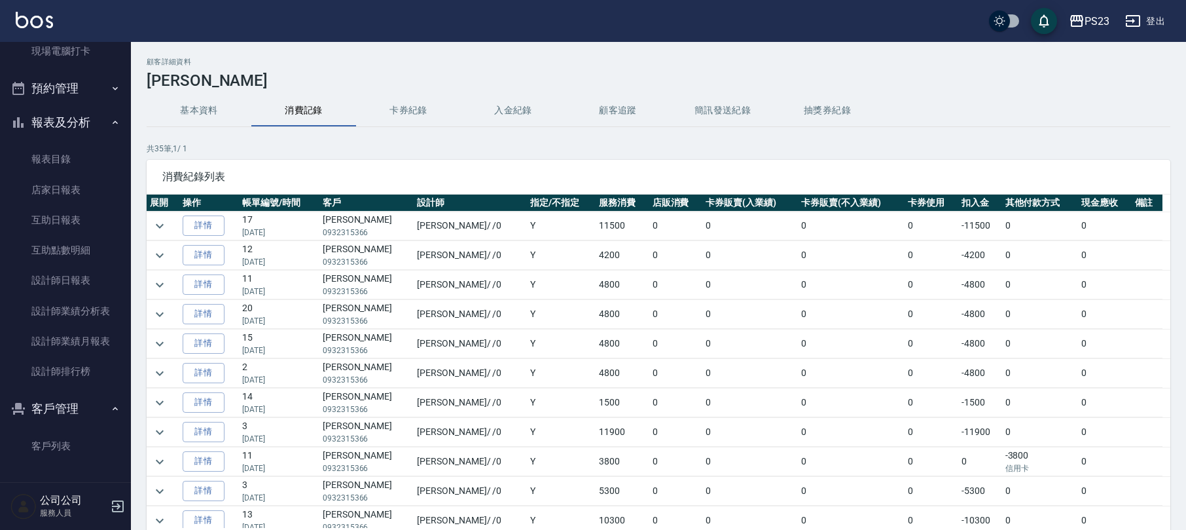 This screenshot has height=530, width=1186. What do you see at coordinates (1040, 468) in the screenshot?
I see `p: 信用卡` at bounding box center [1040, 468].